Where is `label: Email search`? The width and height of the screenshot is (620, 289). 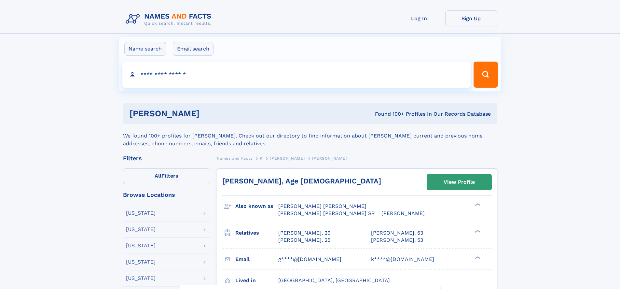 label: Email search is located at coordinates (193, 49).